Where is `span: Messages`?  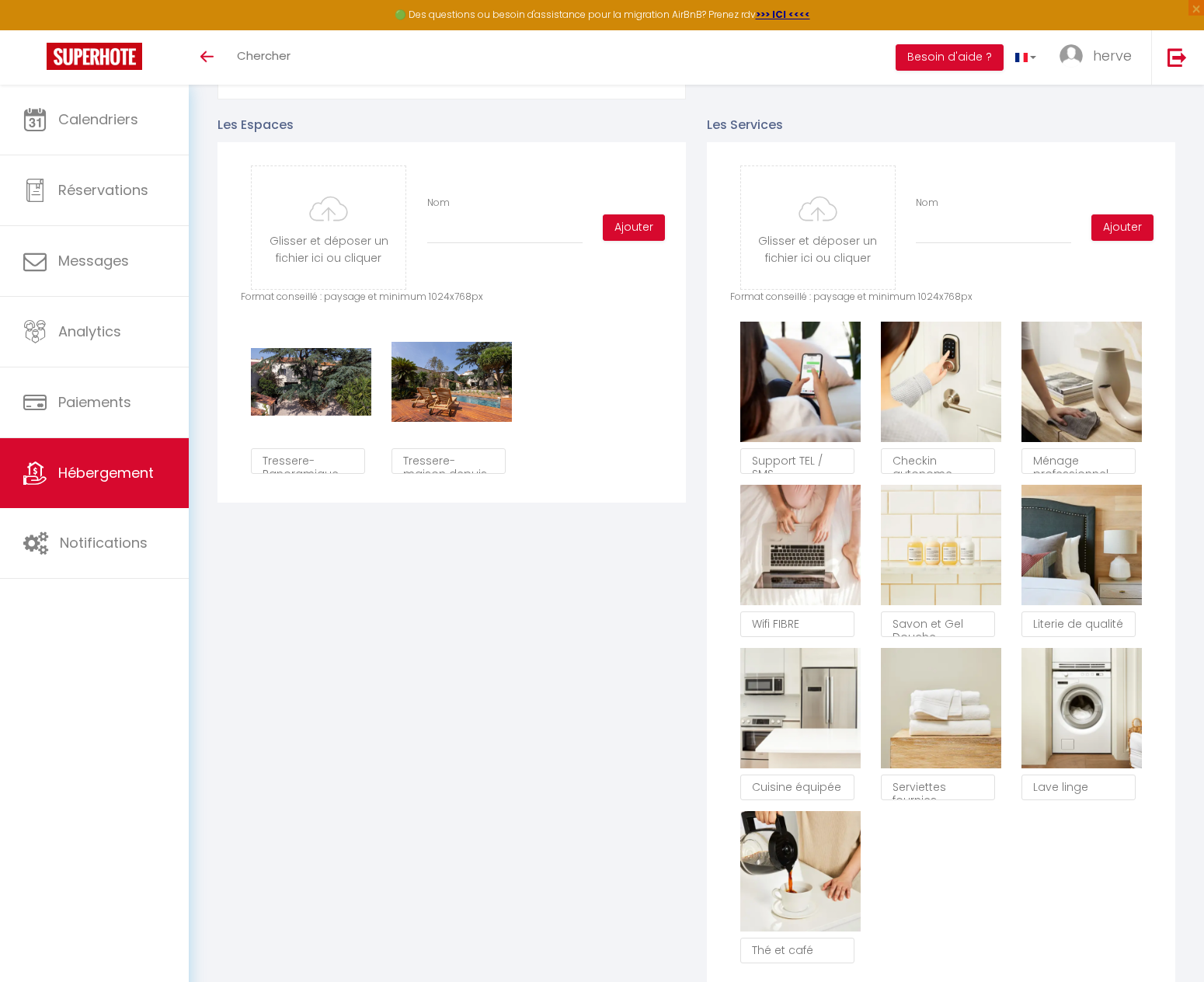 span: Messages is located at coordinates (94, 260).